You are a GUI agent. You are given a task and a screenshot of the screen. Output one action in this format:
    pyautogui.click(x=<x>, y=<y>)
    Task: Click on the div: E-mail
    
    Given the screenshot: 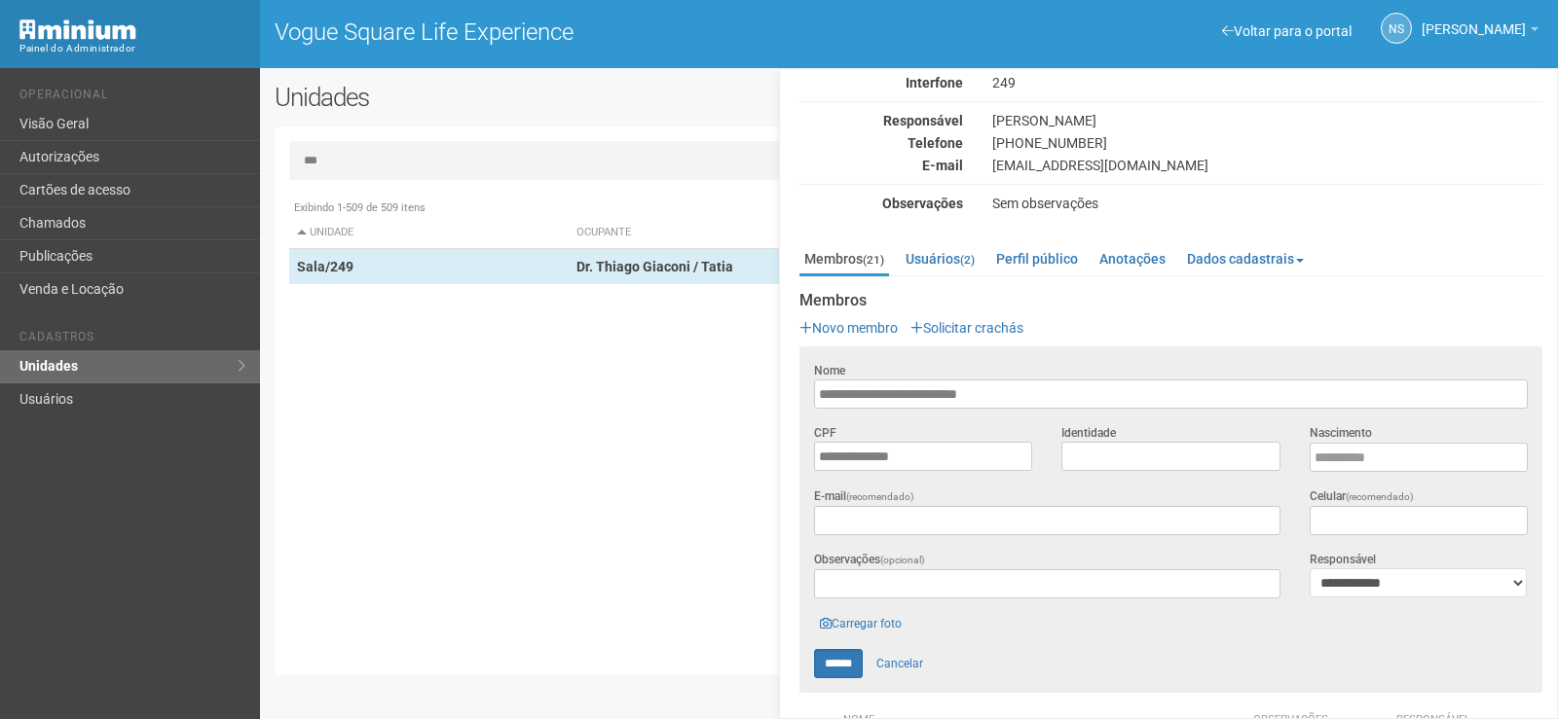 What is the action you would take?
    pyautogui.click(x=881, y=165)
    